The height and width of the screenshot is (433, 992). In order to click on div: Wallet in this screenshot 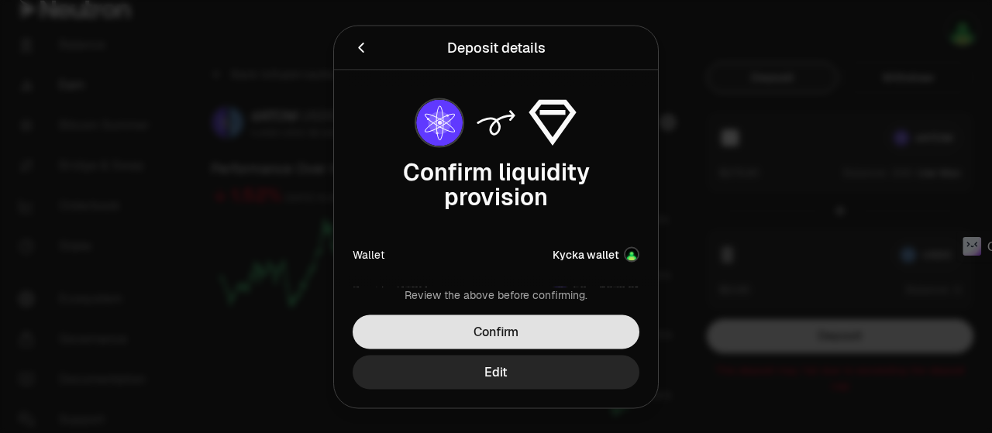, I will do `click(368, 254)`.